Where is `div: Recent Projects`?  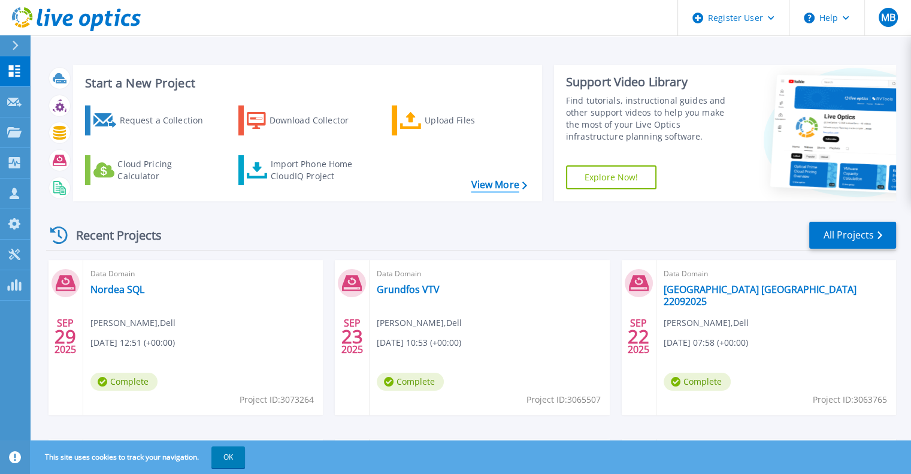
div: Recent Projects is located at coordinates (112, 235).